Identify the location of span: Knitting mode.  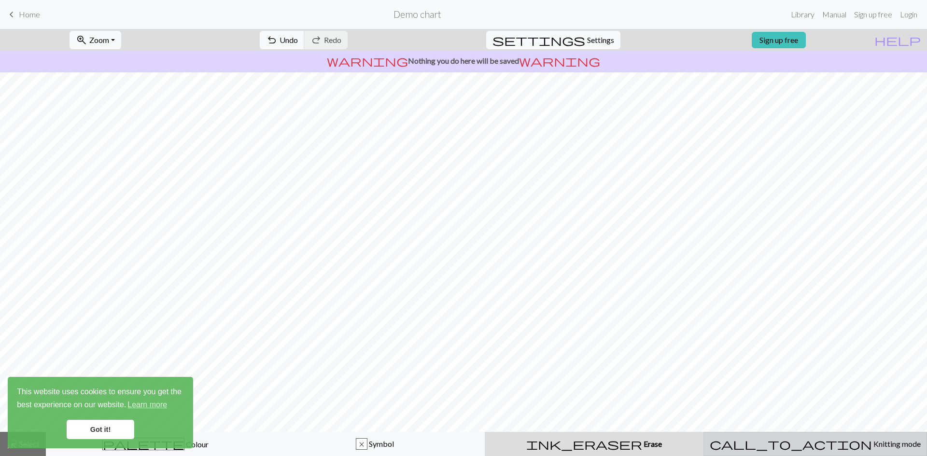
(896, 444).